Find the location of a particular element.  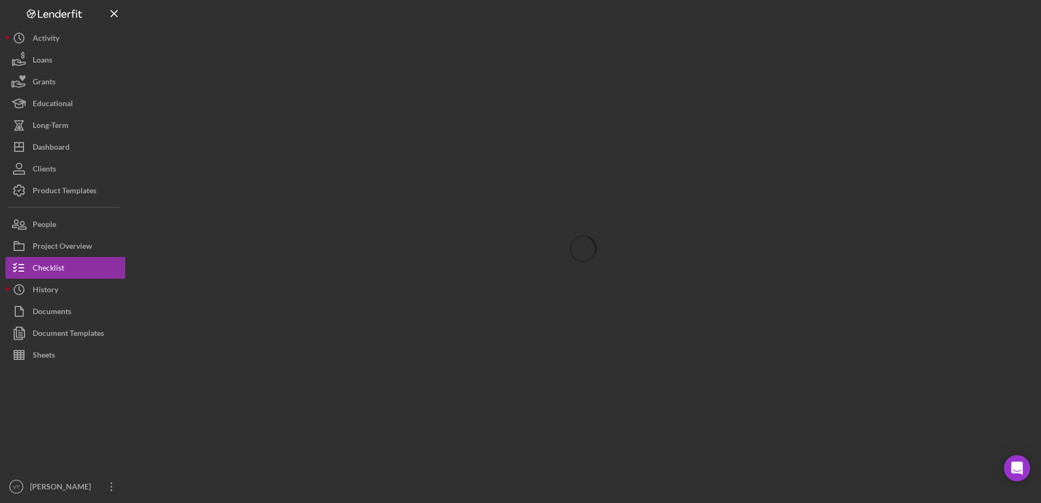

div: Document Templates is located at coordinates (68, 334).